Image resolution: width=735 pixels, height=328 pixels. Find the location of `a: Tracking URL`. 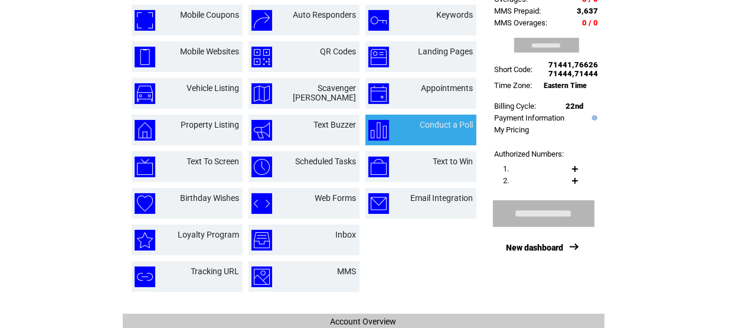

a: Tracking URL is located at coordinates (216, 271).